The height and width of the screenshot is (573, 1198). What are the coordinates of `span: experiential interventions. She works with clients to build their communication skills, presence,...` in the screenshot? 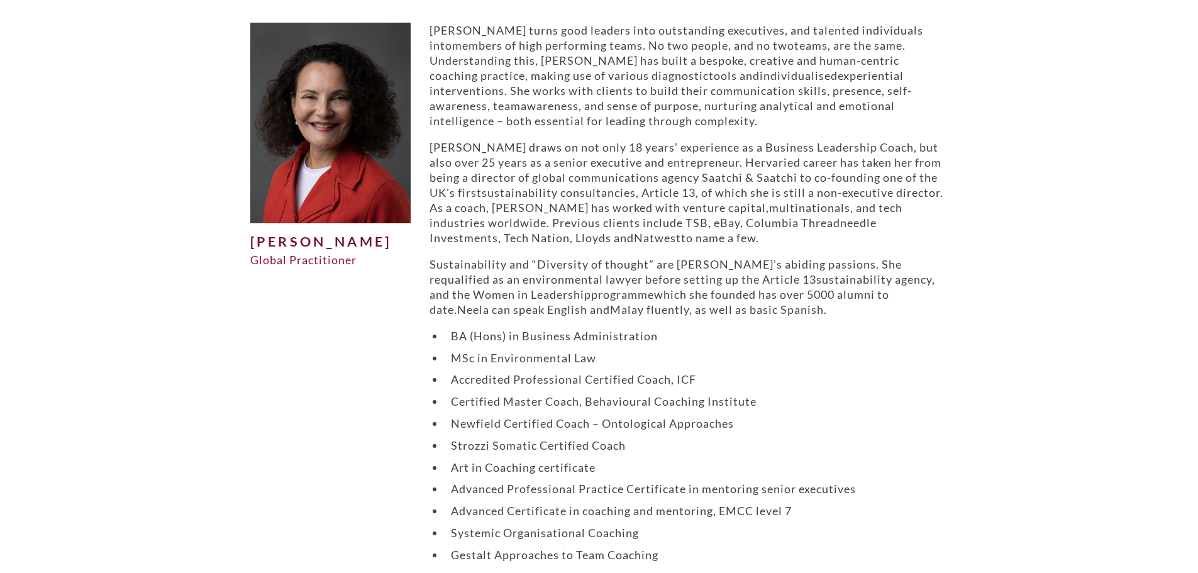 It's located at (671, 91).